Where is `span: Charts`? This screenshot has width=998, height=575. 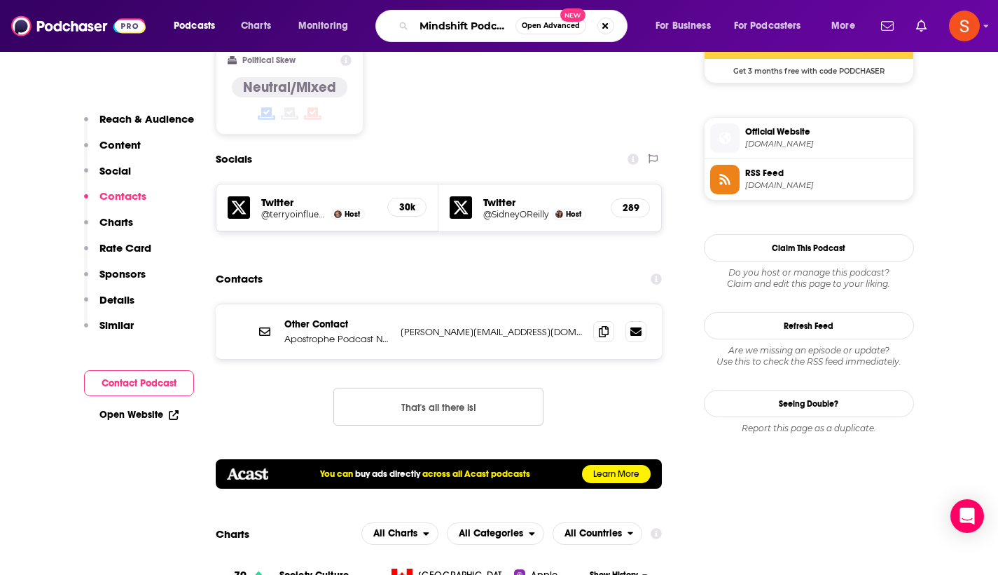
span: Charts is located at coordinates (256, 26).